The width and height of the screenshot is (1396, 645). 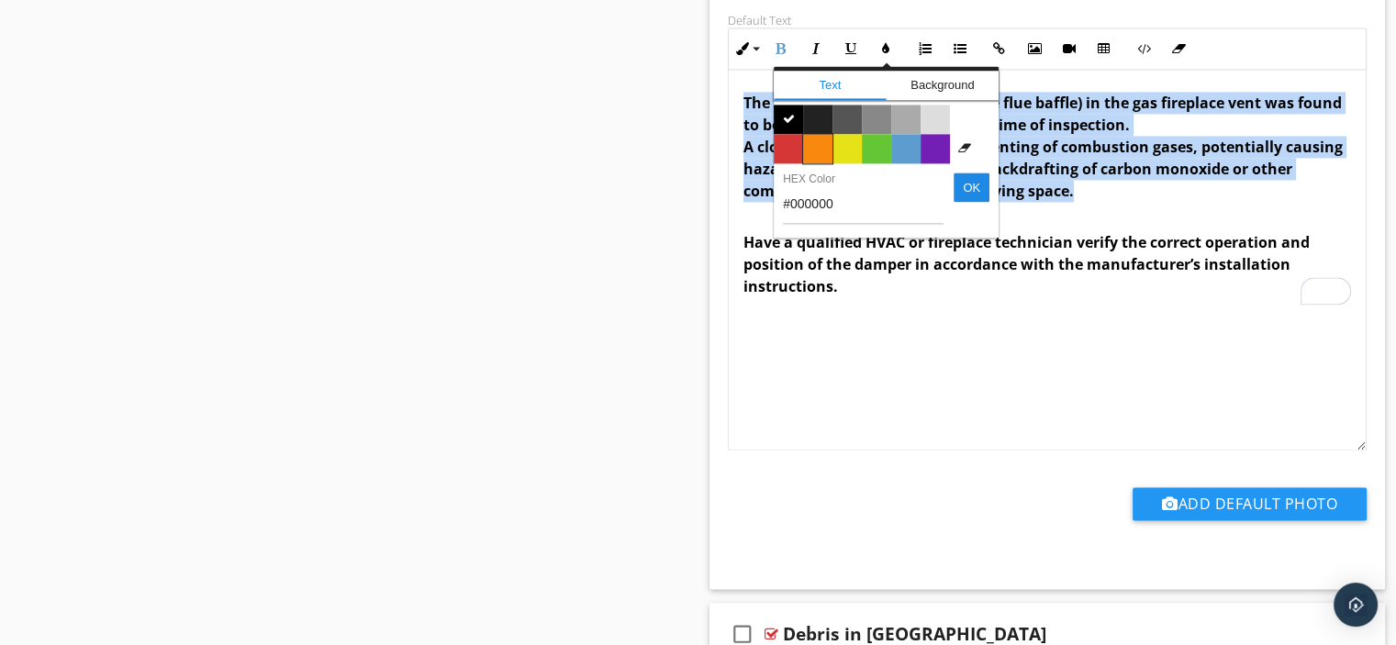 I want to click on button: Inline Style, so click(x=746, y=49).